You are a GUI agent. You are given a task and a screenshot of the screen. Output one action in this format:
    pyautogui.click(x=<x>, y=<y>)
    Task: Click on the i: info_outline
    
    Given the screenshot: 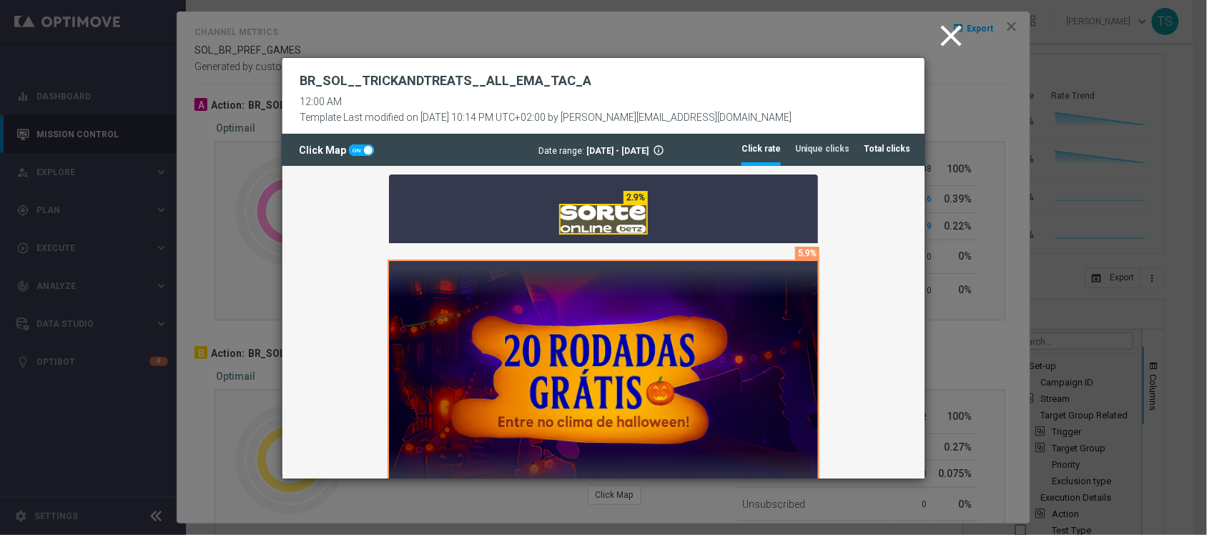 What is the action you would take?
    pyautogui.click(x=660, y=150)
    